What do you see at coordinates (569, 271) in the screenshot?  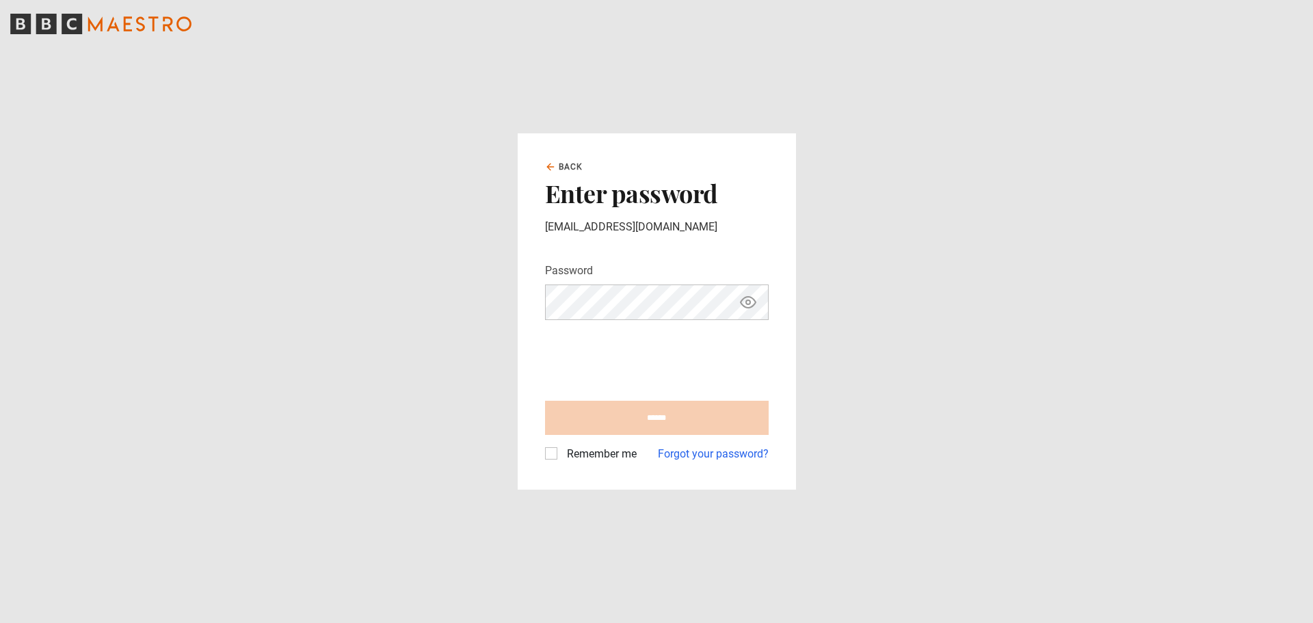 I see `label: Password` at bounding box center [569, 271].